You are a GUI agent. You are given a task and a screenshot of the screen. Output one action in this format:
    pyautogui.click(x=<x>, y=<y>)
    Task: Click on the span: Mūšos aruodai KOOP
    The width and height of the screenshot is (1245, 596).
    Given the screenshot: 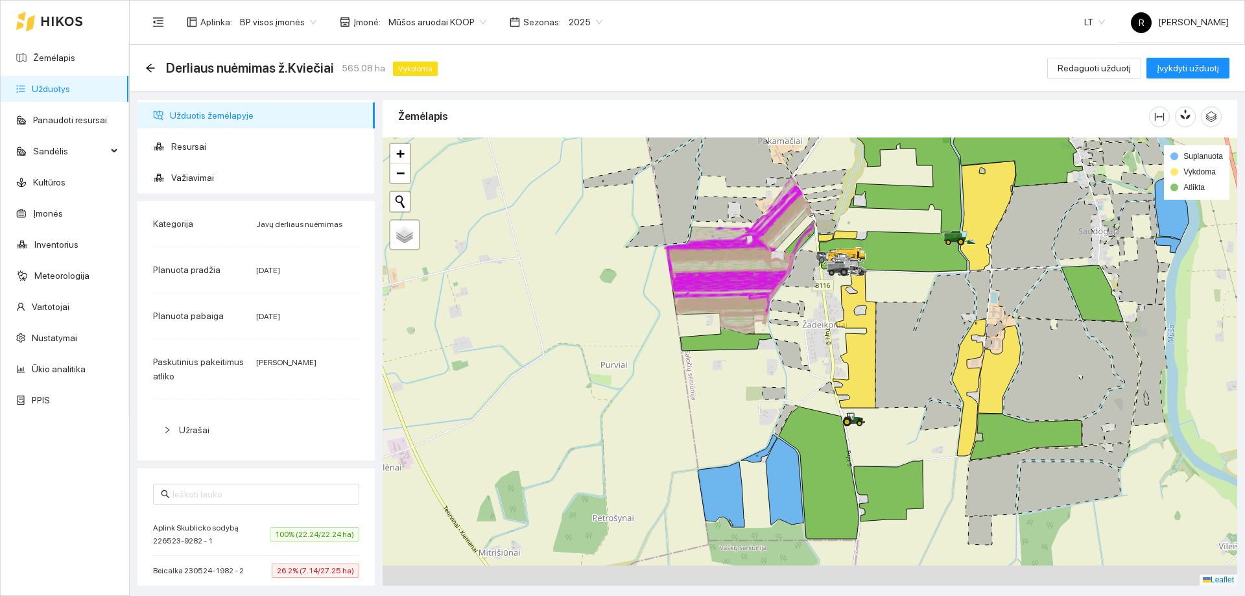 What is the action you would take?
    pyautogui.click(x=437, y=22)
    